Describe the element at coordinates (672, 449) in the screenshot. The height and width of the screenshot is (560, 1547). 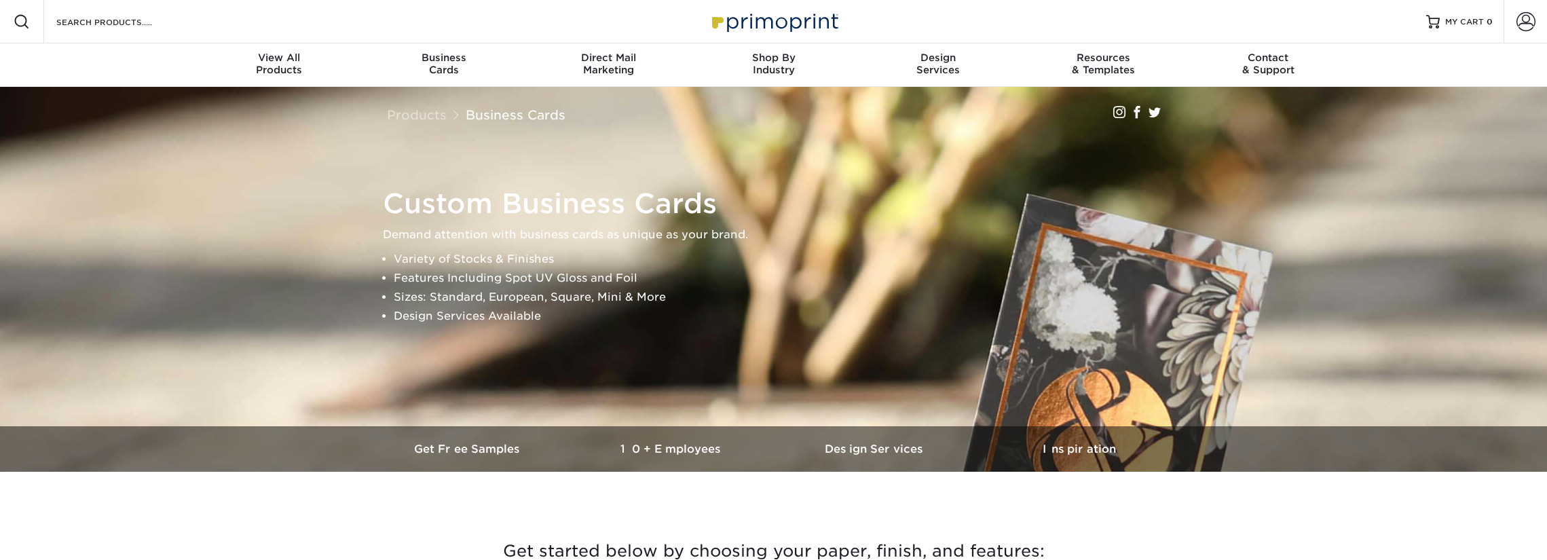
I see `h3: 10+ Employees` at that location.